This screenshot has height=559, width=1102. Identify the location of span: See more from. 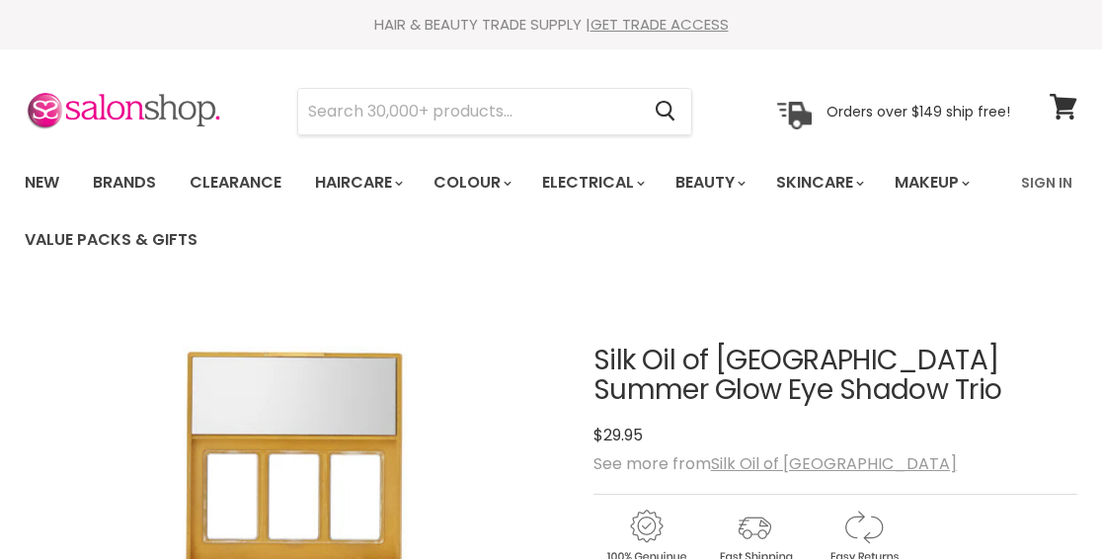
(775, 463).